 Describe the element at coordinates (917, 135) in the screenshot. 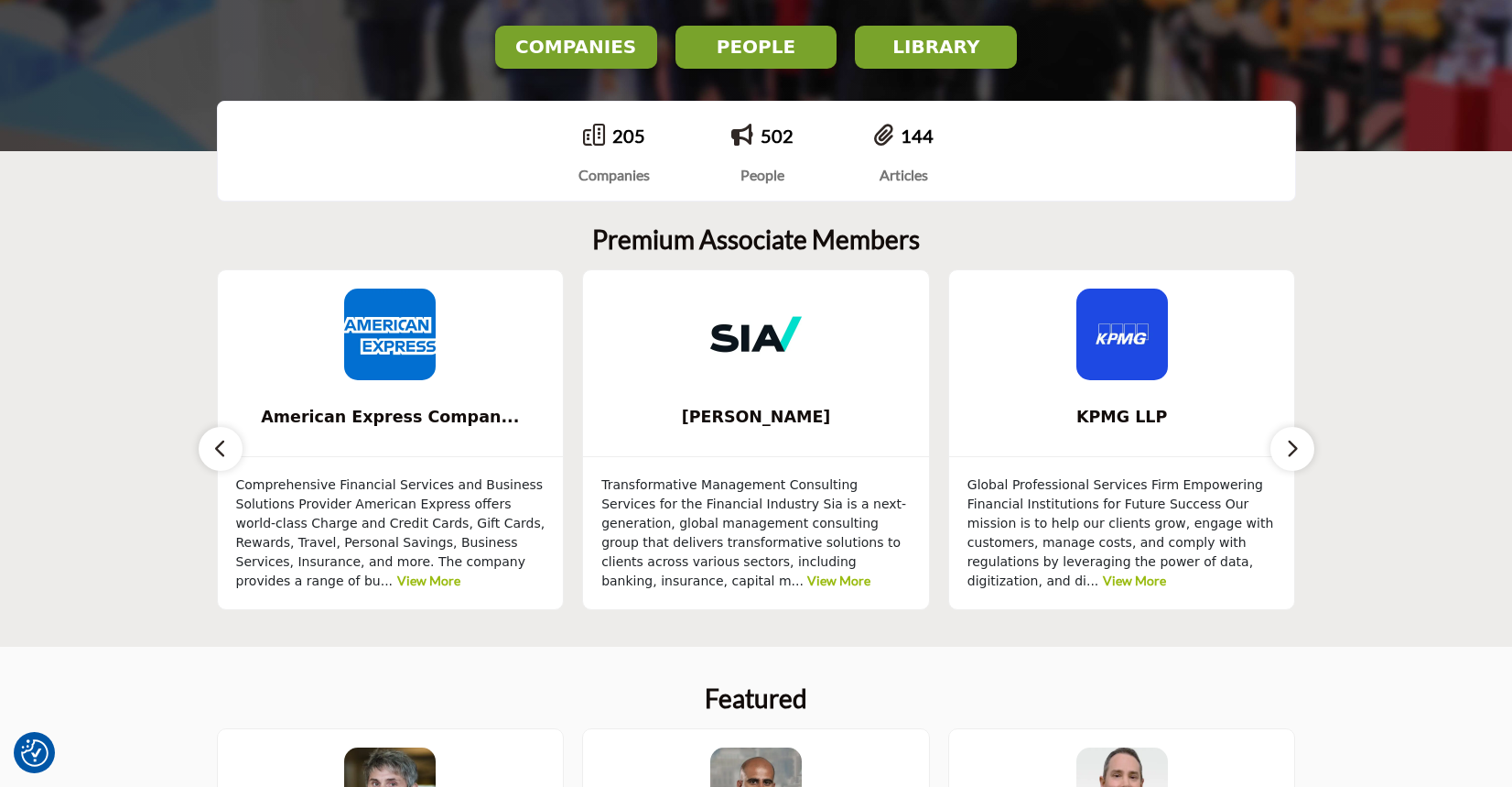

I see `a: 144` at that location.